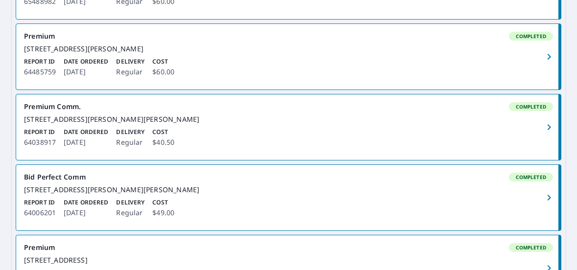 This screenshot has width=577, height=270. I want to click on div: Premium Comm., so click(288, 107).